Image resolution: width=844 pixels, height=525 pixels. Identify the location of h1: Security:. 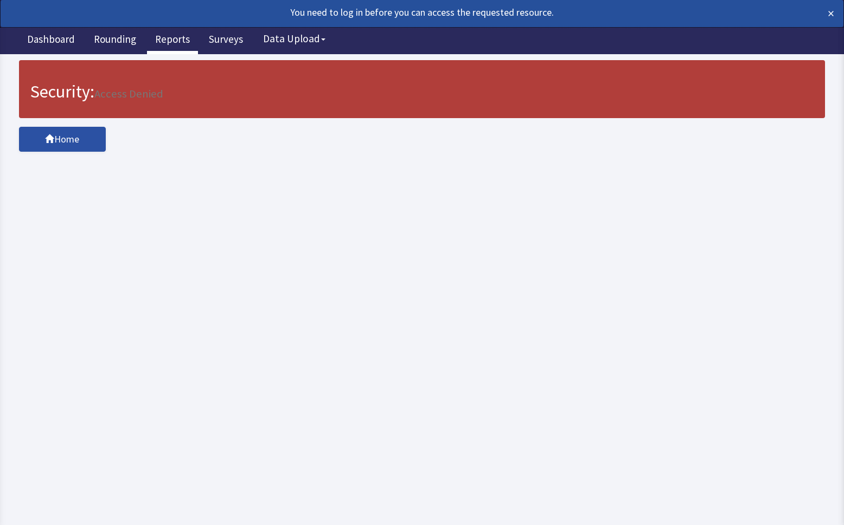
(422, 37).